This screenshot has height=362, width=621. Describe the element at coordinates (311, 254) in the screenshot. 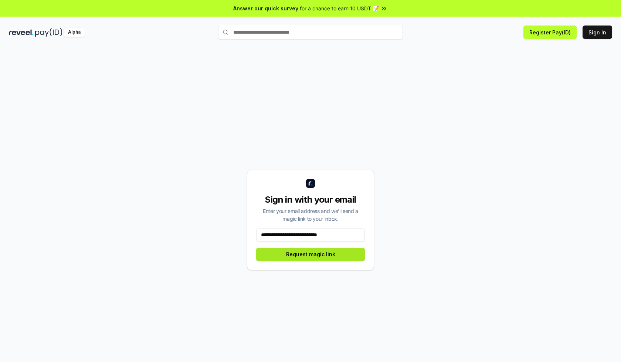

I see `button: Request magic link` at that location.